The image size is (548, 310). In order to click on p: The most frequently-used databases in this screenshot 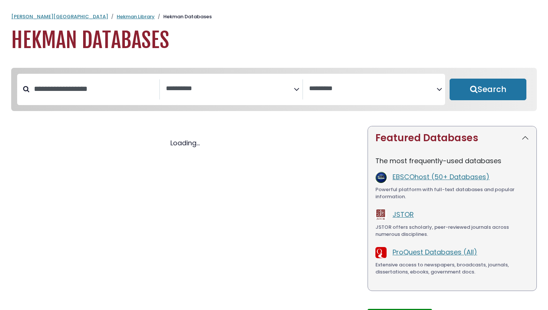, I will do `click(452, 161)`.